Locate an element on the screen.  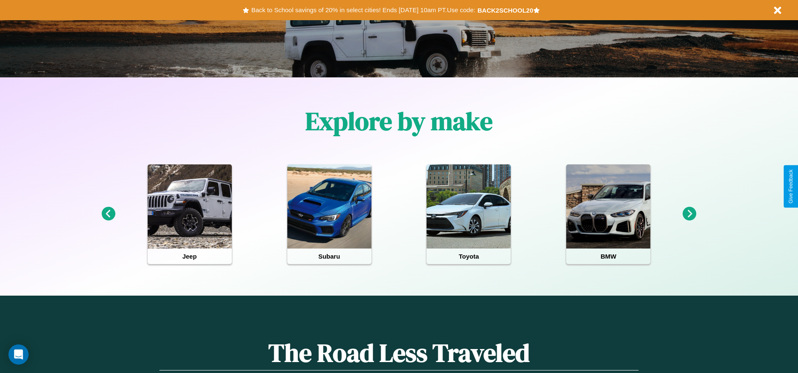
h4: Toyota is located at coordinates (469, 256).